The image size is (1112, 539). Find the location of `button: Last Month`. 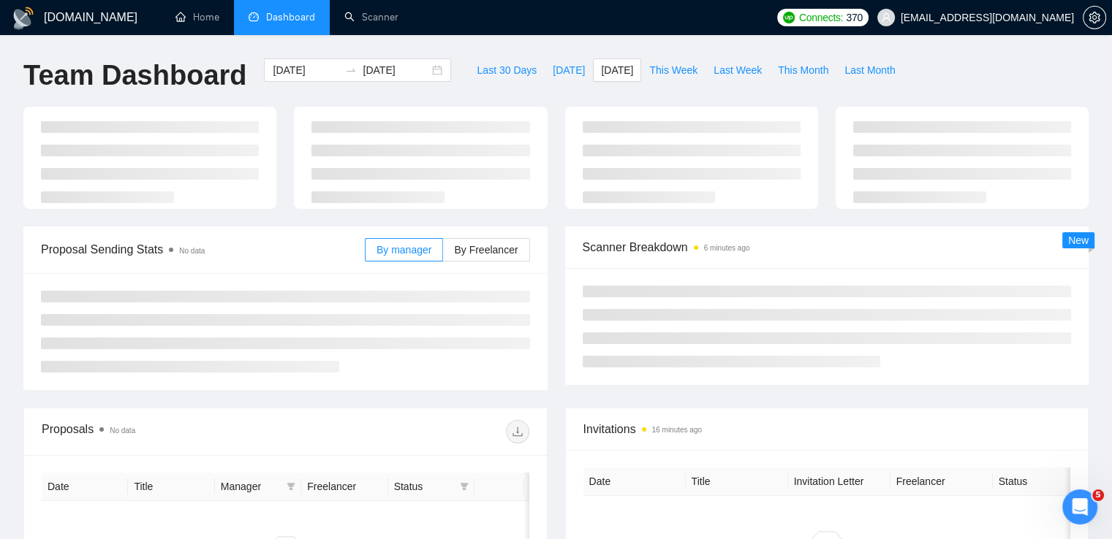

button: Last Month is located at coordinates (869, 70).